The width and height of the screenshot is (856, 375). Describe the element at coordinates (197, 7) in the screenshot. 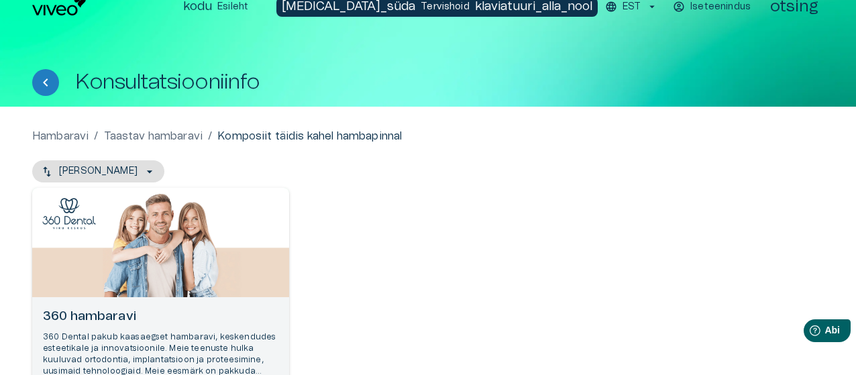

I see `font: kodu` at that location.